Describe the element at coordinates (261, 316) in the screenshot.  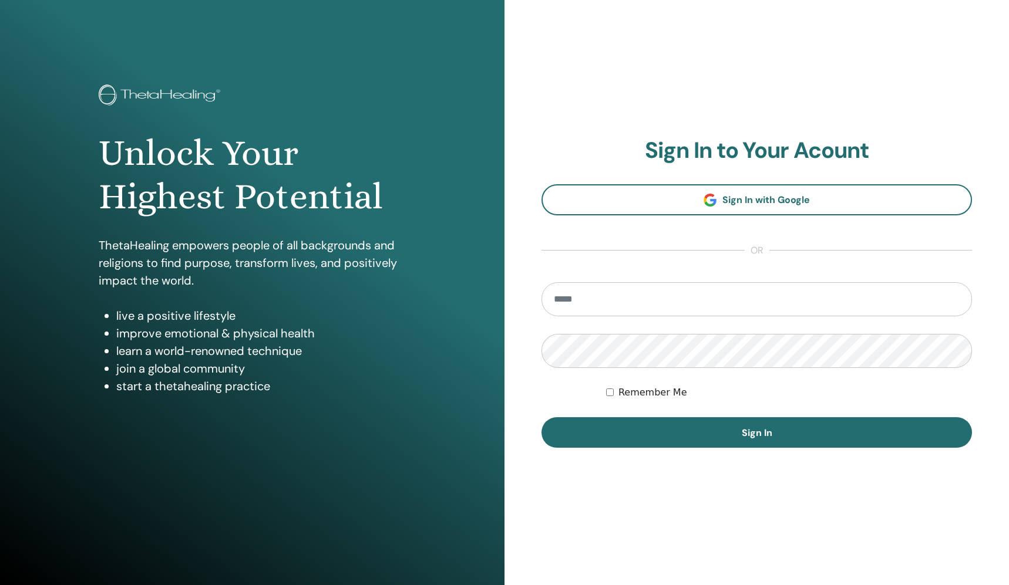
I see `li: live a positive lifestyle` at that location.